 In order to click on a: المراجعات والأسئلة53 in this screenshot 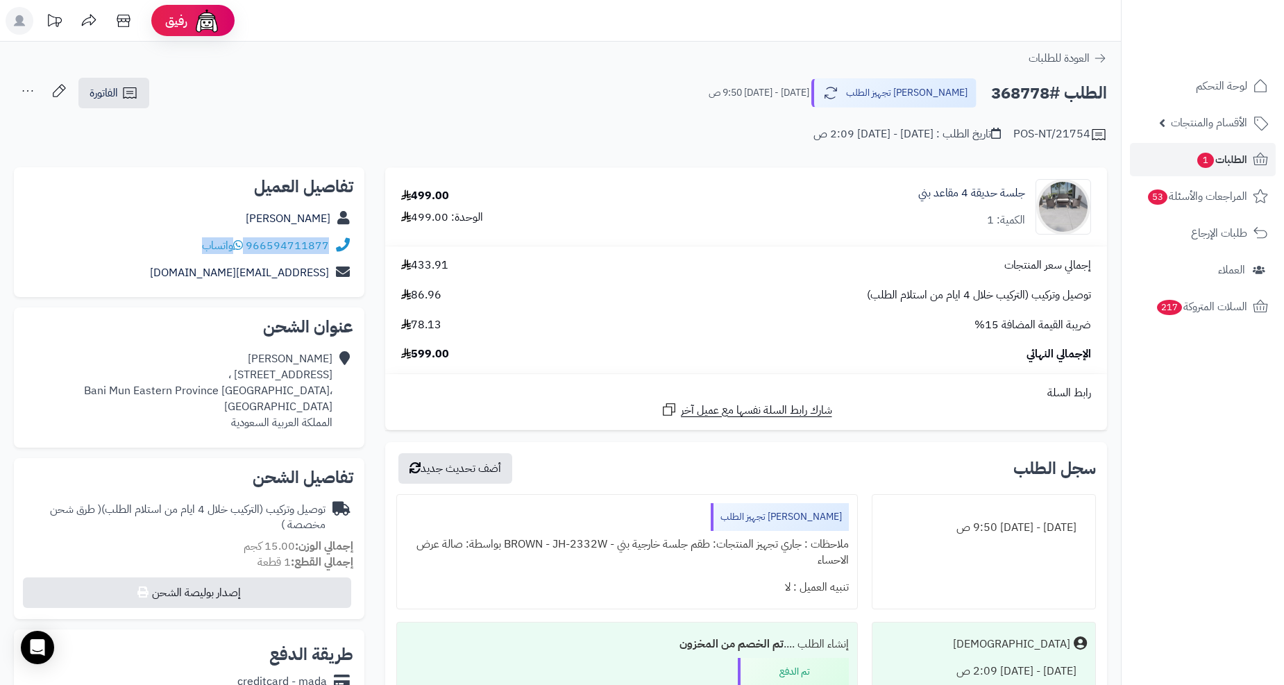, I will do `click(1203, 196)`.